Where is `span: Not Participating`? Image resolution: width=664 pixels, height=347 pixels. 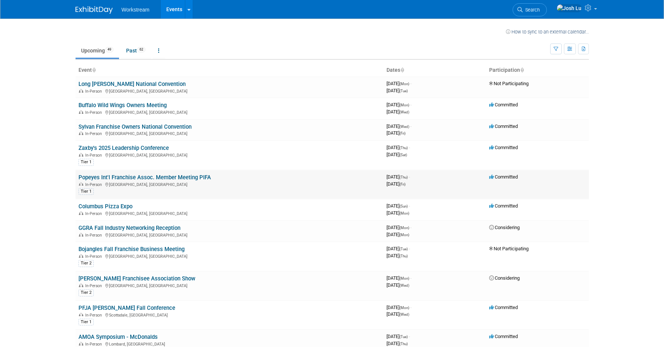
span: Not Participating is located at coordinates (509, 83).